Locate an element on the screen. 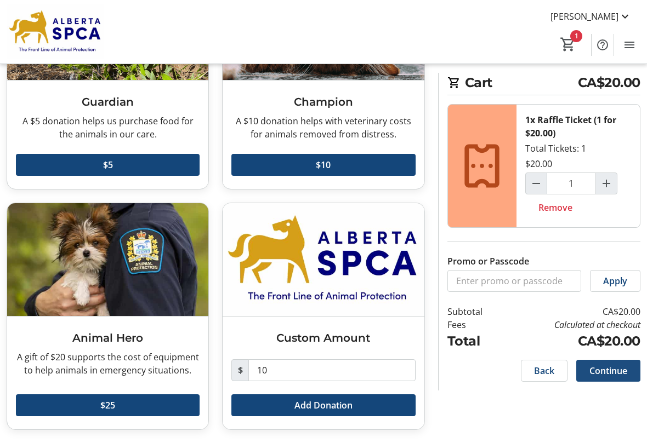 The width and height of the screenshot is (647, 443). img: Alberta SPCA's Logo is located at coordinates (55, 32).